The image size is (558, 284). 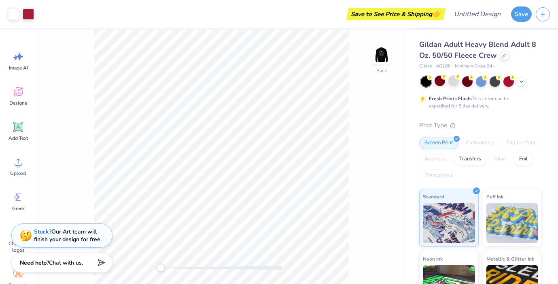 I want to click on div: Our Art team will finish your design for free., so click(x=68, y=236).